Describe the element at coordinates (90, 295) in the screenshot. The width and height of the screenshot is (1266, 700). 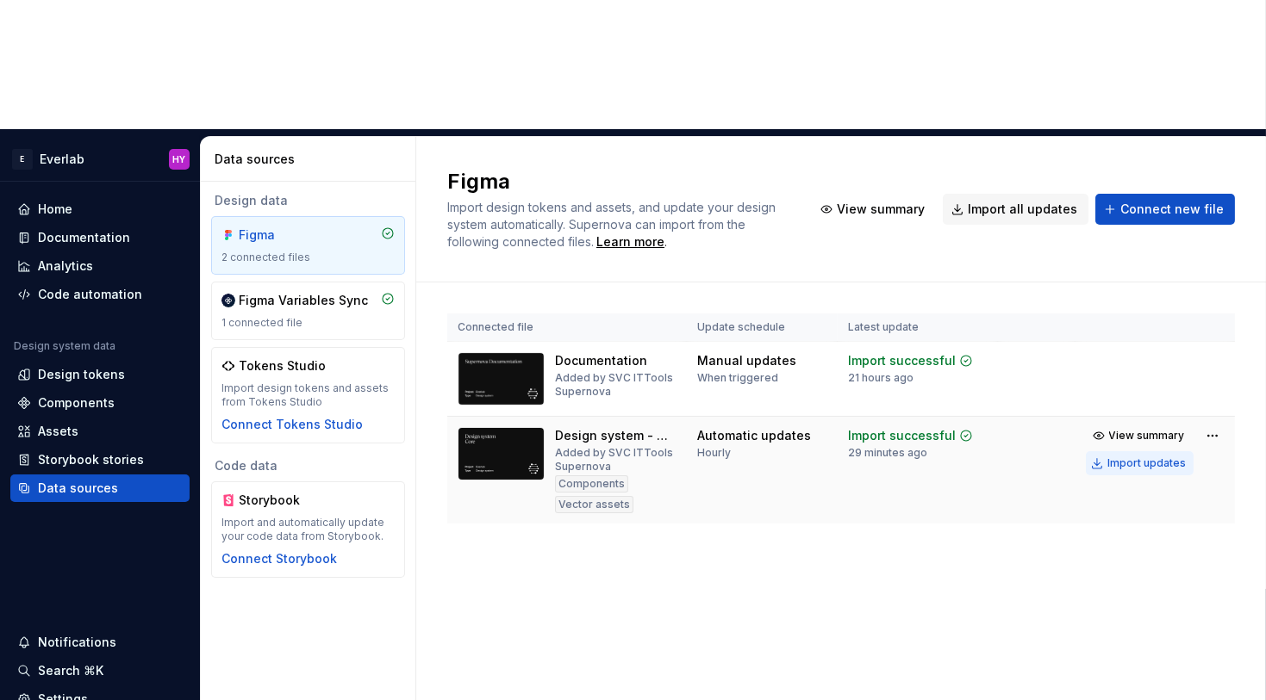
I see `div: Code automation` at that location.